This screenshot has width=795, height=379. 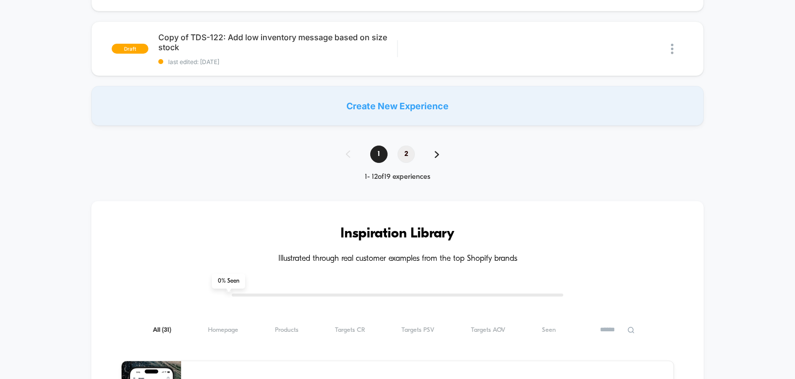 I want to click on span: Products, so click(x=286, y=330).